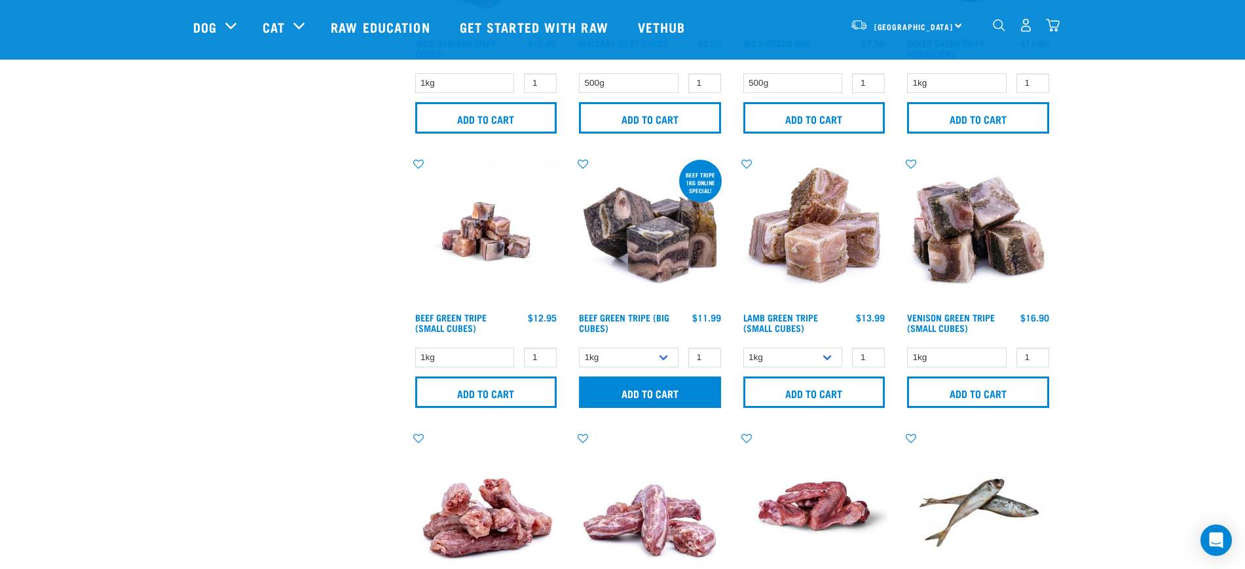  Describe the element at coordinates (274, 27) in the screenshot. I see `a: Cat` at that location.